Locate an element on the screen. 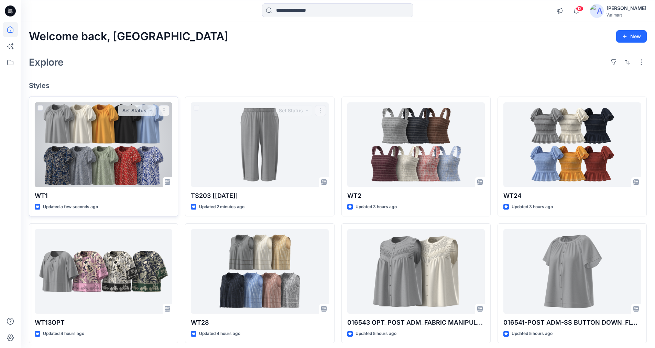 Image resolution: width=655 pixels, height=348 pixels. h4: Styles is located at coordinates (338, 86).